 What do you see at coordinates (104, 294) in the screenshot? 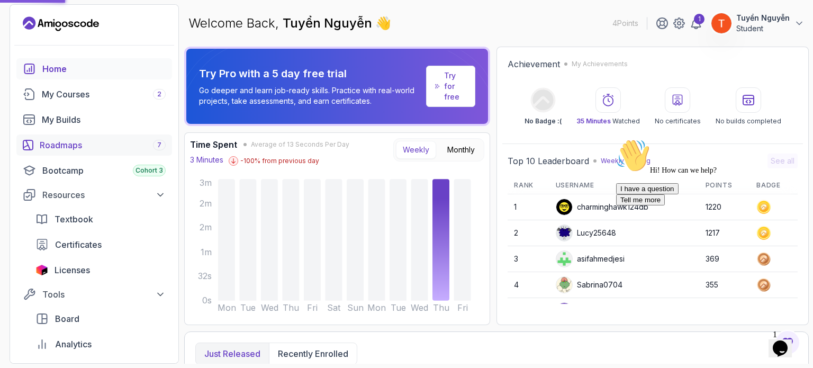
I see `div: Tools` at bounding box center [104, 294].